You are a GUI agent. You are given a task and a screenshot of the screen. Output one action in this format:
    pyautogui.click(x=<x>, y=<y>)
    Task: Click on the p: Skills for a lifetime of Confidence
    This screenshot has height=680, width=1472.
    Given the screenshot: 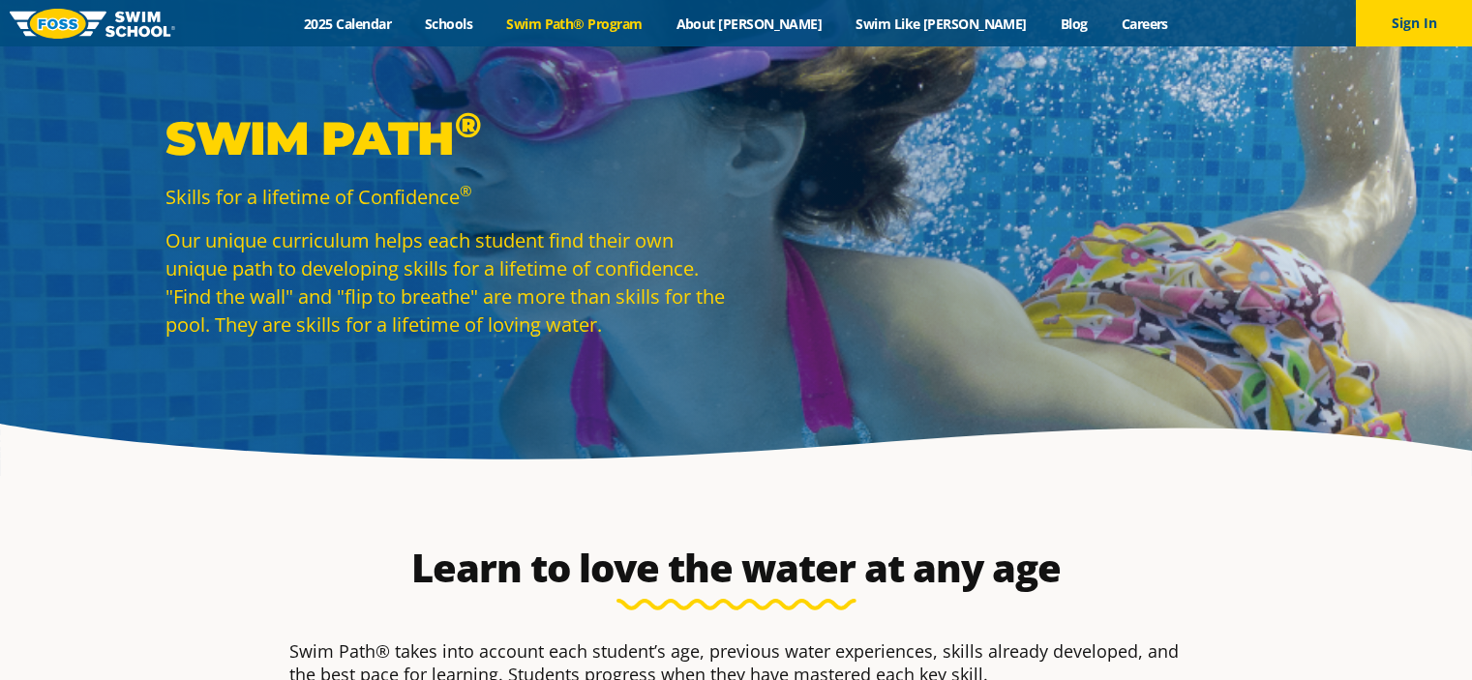 What is the action you would take?
    pyautogui.click(x=446, y=196)
    